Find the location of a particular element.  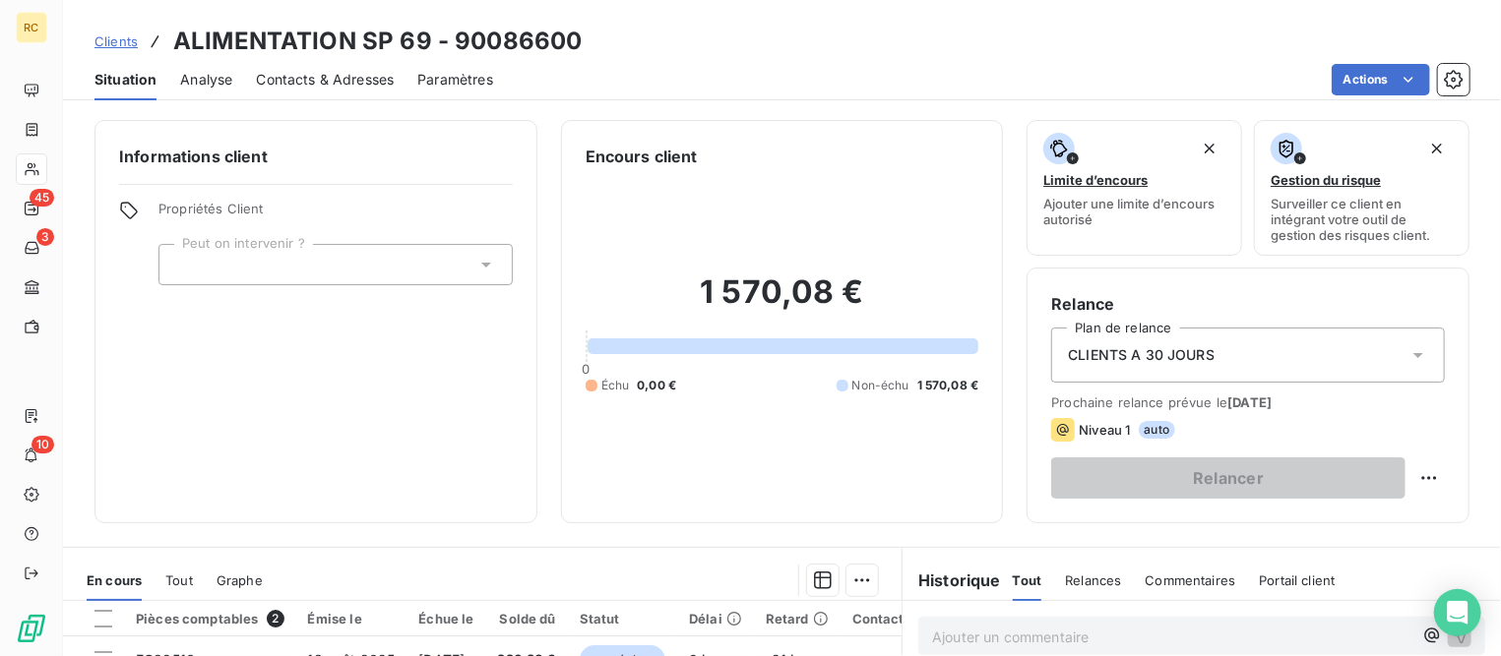

div: Pièces comptables is located at coordinates (210, 619).